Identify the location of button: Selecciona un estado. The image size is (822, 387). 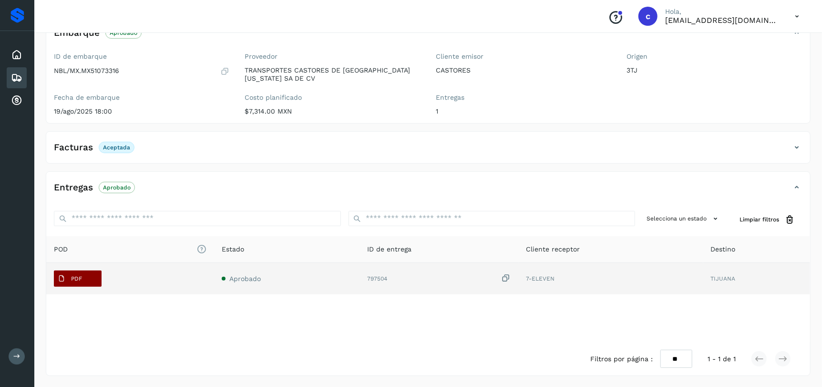
(684, 218).